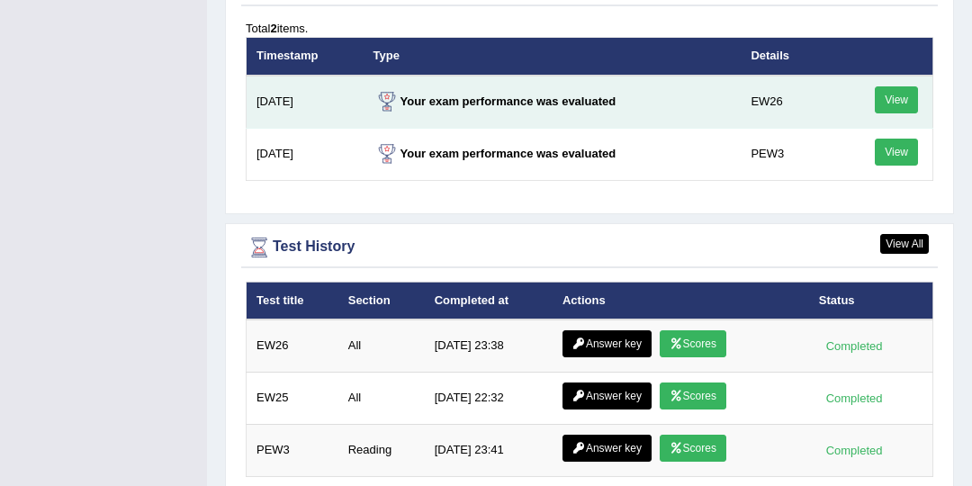 The image size is (972, 486). What do you see at coordinates (681, 301) in the screenshot?
I see `th: Actions` at bounding box center [681, 301].